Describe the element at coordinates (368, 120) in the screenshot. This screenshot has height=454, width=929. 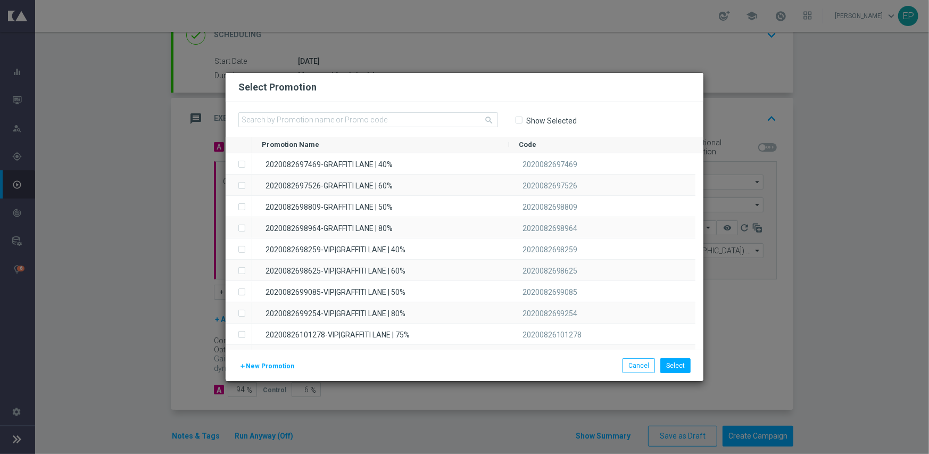
I see `input: Search by Promotion name or Promo code` at that location.